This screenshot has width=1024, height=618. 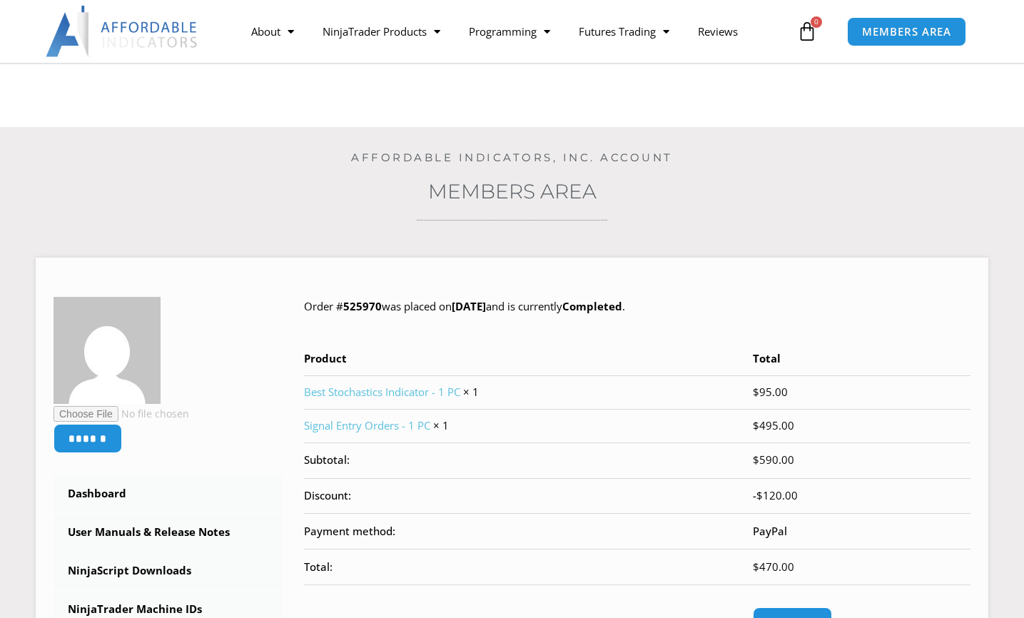 I want to click on span: 470.00, so click(x=773, y=567).